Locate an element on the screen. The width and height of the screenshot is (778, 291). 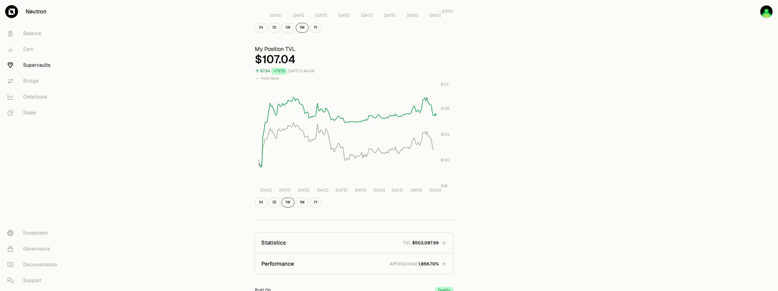
a: Documentation is located at coordinates (34, 265).